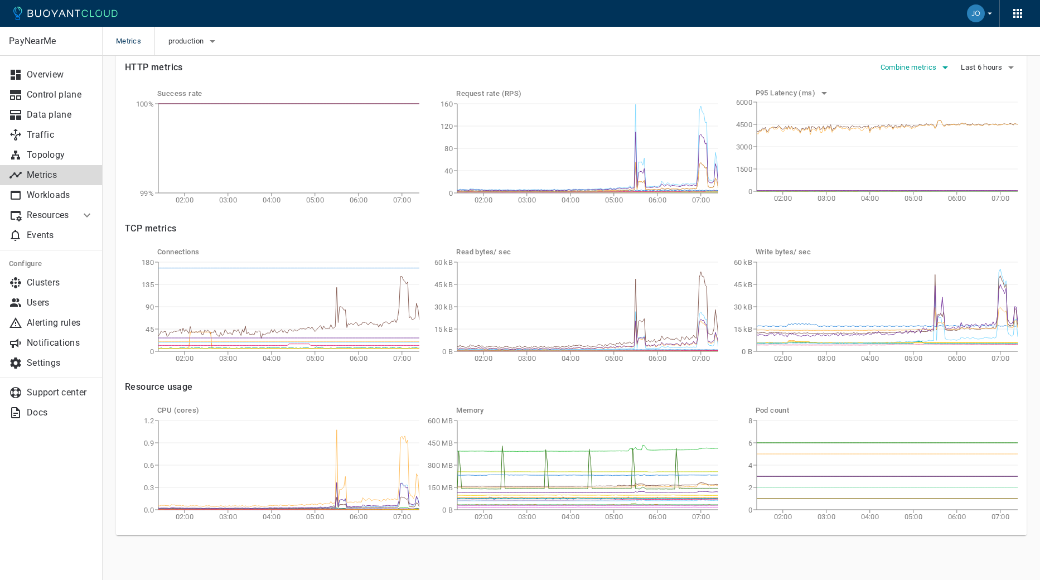  What do you see at coordinates (989, 67) in the screenshot?
I see `button: Last 6 hours` at bounding box center [989, 67].